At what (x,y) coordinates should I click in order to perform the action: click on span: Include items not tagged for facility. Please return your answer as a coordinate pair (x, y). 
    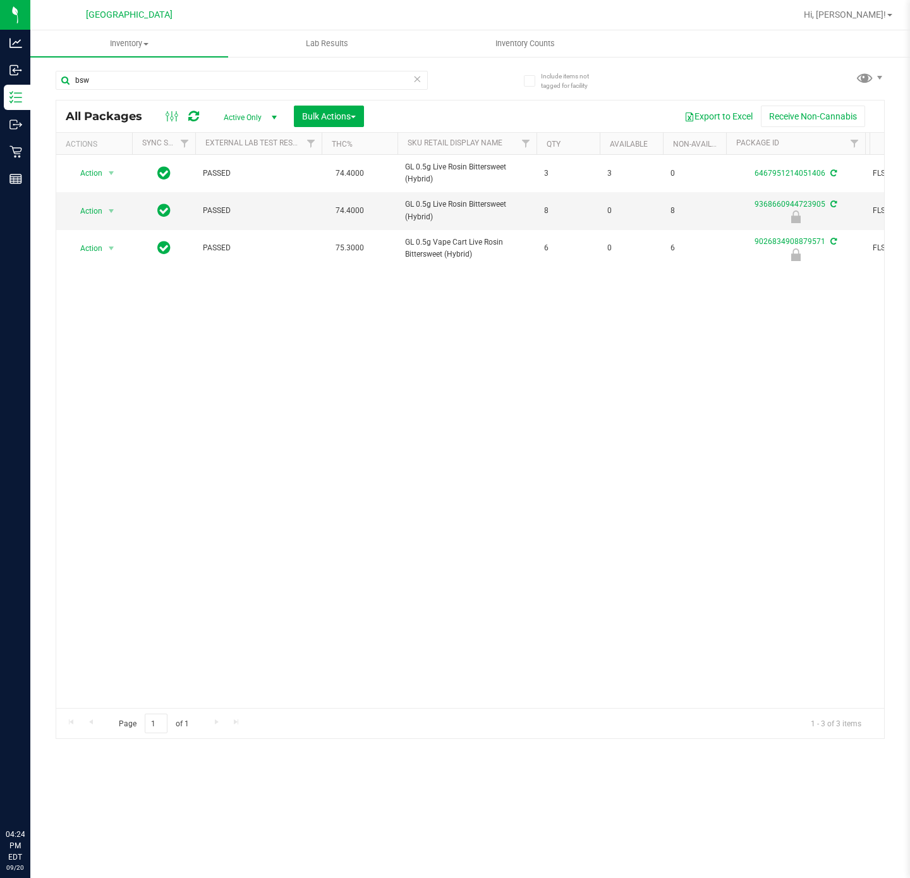
    Looking at the image, I should click on (573, 81).